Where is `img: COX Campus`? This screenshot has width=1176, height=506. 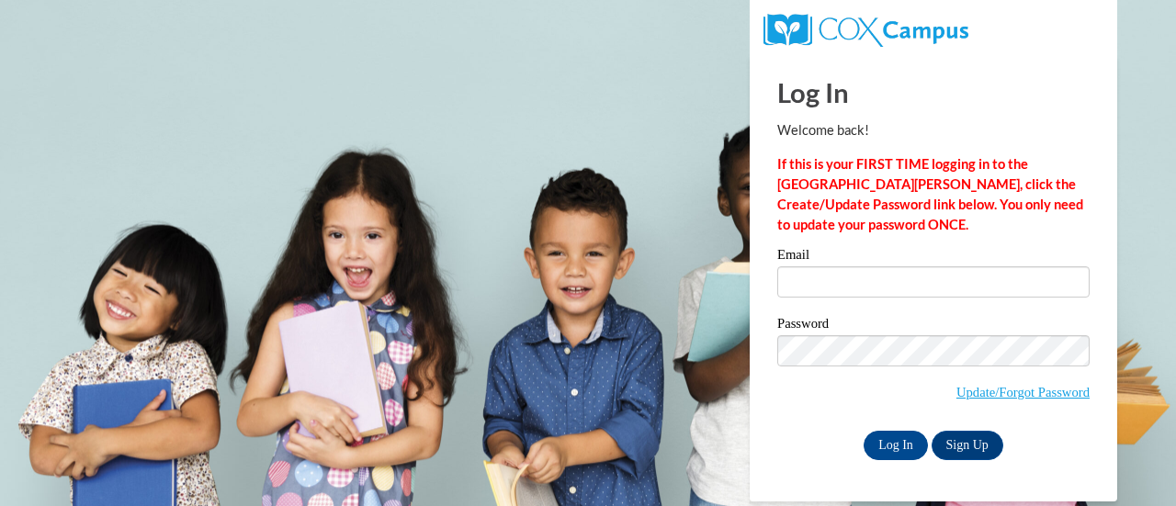 img: COX Campus is located at coordinates (865, 30).